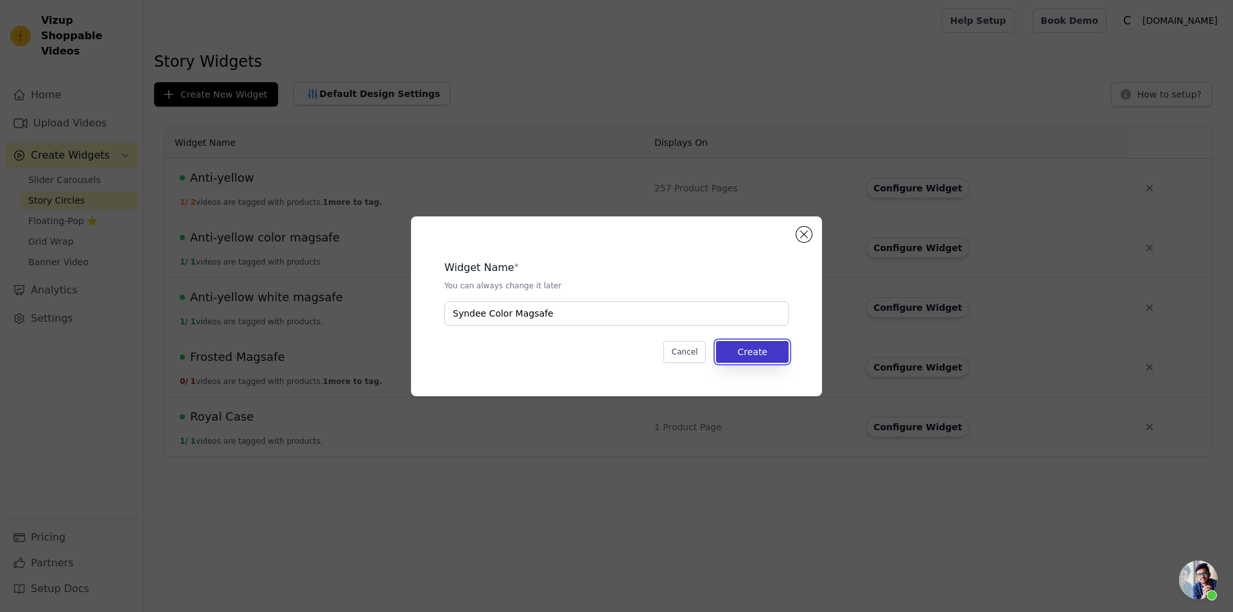  What do you see at coordinates (684, 352) in the screenshot?
I see `button: Cancel` at bounding box center [684, 352].